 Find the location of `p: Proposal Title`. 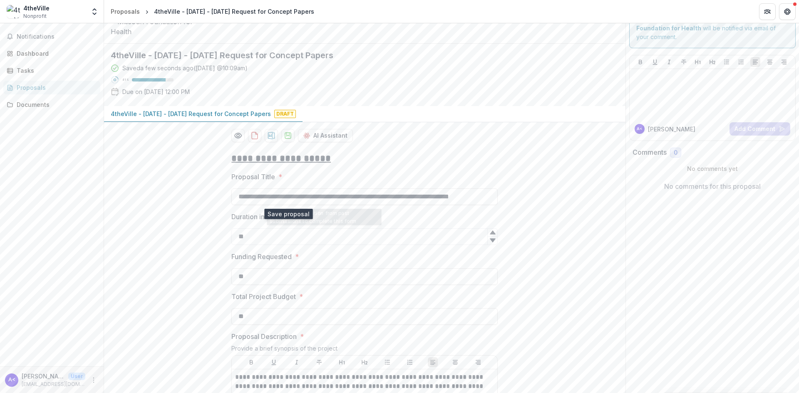

p: Proposal Title is located at coordinates (253, 177).